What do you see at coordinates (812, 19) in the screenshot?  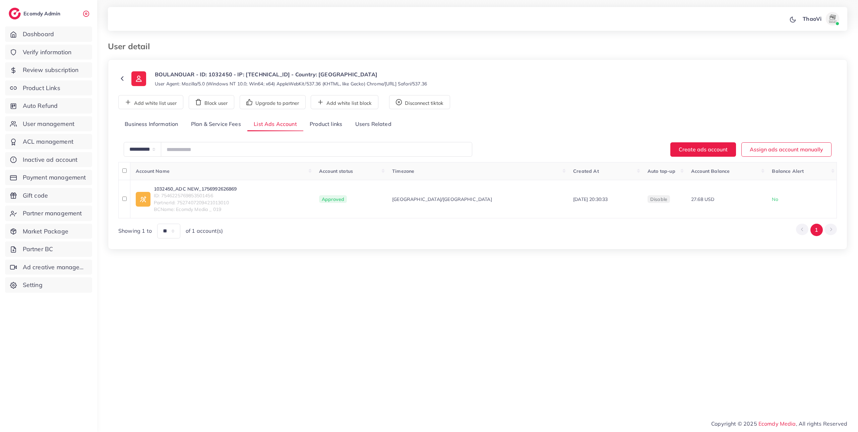 I see `p: ThaoVi` at bounding box center [812, 19].